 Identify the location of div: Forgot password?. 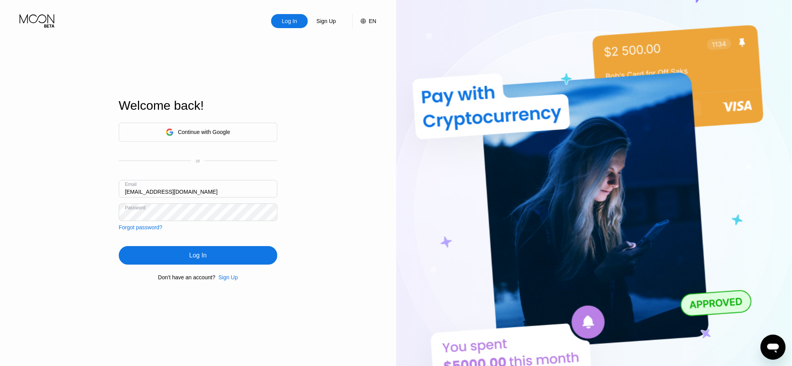
(141, 227).